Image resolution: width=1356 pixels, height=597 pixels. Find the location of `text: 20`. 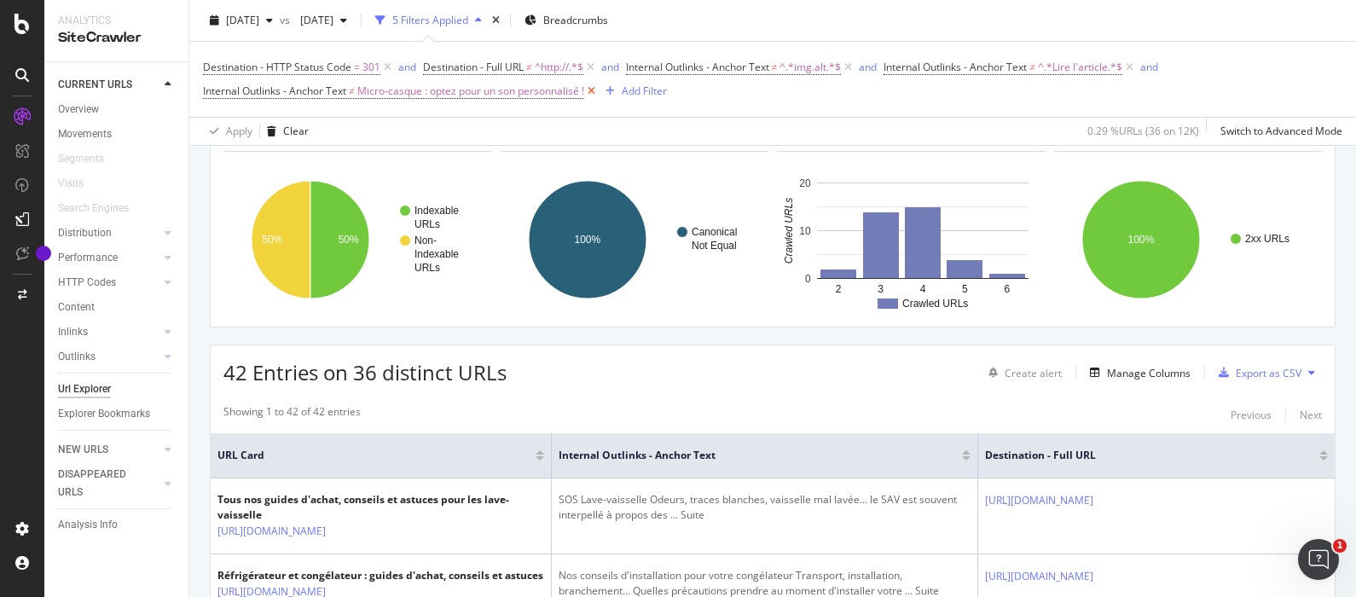

text: 20 is located at coordinates (805, 183).